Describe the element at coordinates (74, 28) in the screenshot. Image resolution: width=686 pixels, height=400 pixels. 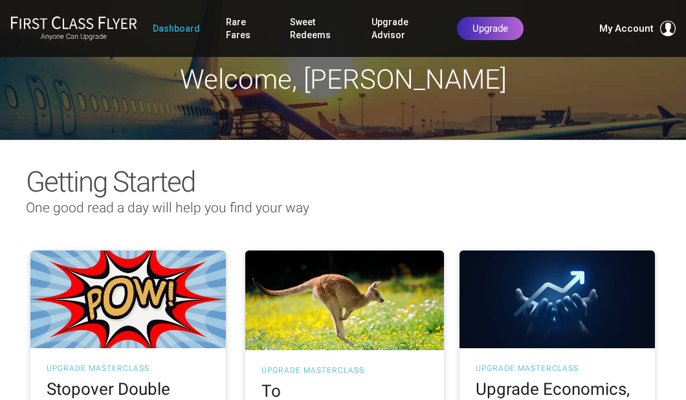
I see `a: First Class FlyerAnyone Can Upgrade` at that location.